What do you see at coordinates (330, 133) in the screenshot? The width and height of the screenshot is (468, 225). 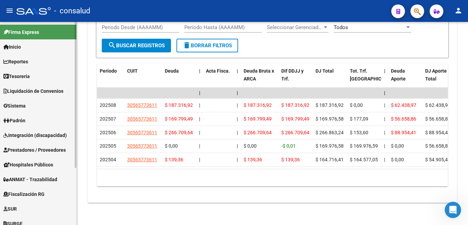 I see `span: $ 266.863,24` at bounding box center [330, 133].